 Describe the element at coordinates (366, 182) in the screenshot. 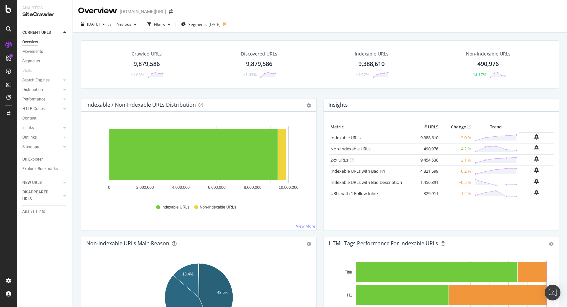

I see `a: Indexable URLs with Bad Description` at that location.